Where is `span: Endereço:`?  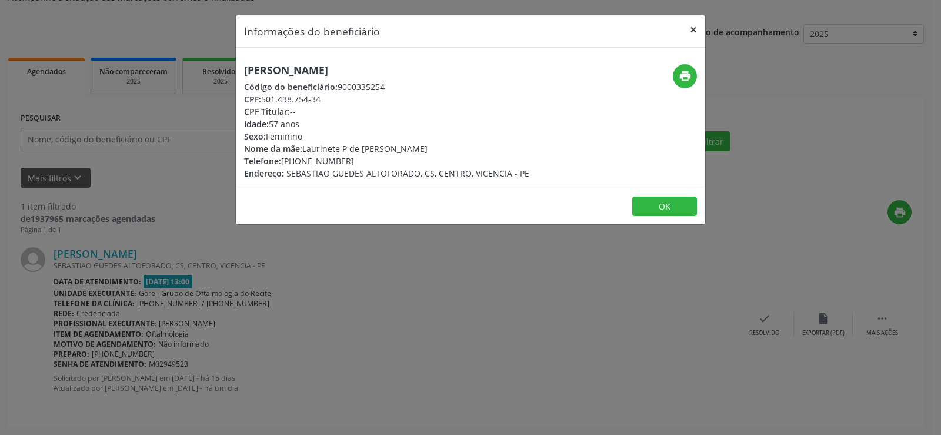
span: Endereço: is located at coordinates (264, 173).